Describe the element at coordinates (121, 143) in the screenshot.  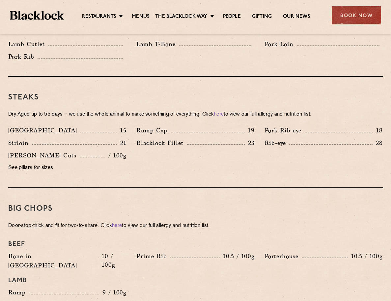
I see `p: 21` at that location.